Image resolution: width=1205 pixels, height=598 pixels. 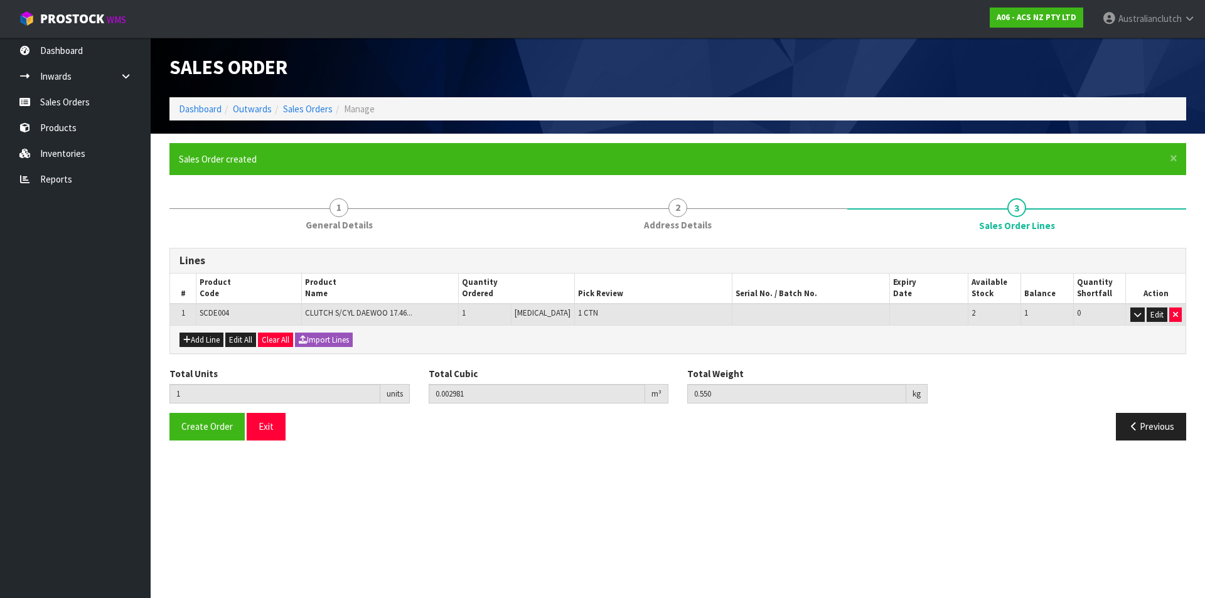 I want to click on h3: Lines, so click(x=678, y=260).